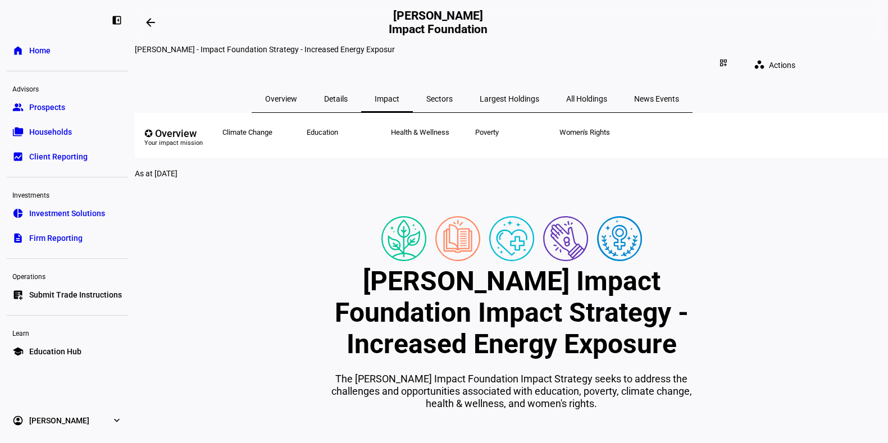 The image size is (888, 443). Describe the element at coordinates (387, 99) in the screenshot. I see `span: Impact` at that location.